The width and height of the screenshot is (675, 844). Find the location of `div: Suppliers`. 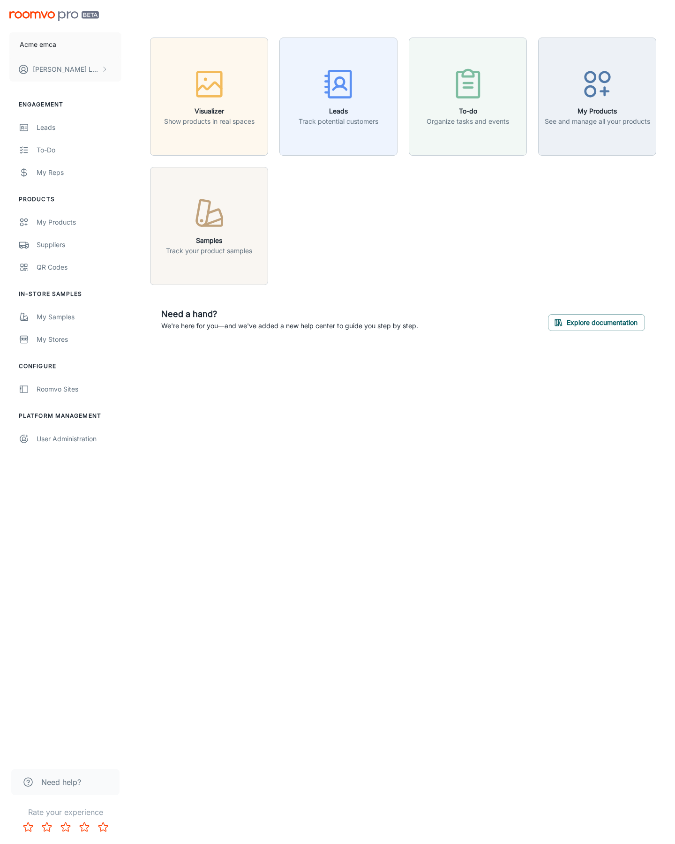

div: Suppliers is located at coordinates (79, 245).